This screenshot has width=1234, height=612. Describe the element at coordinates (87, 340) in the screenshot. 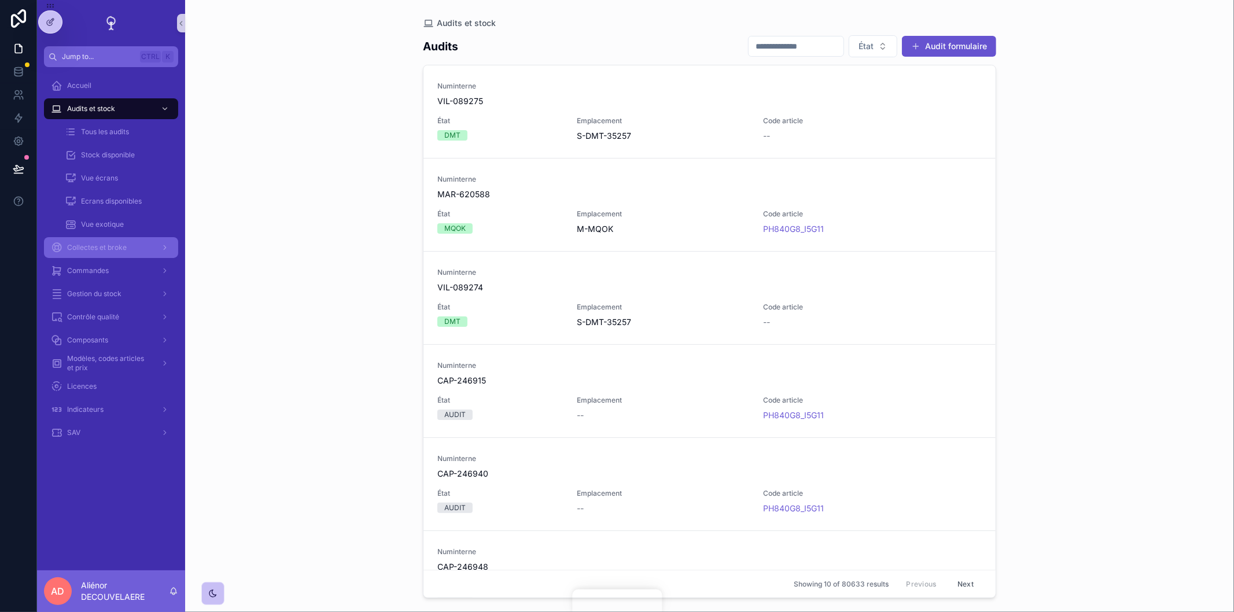

I see `span: Composants` at that location.